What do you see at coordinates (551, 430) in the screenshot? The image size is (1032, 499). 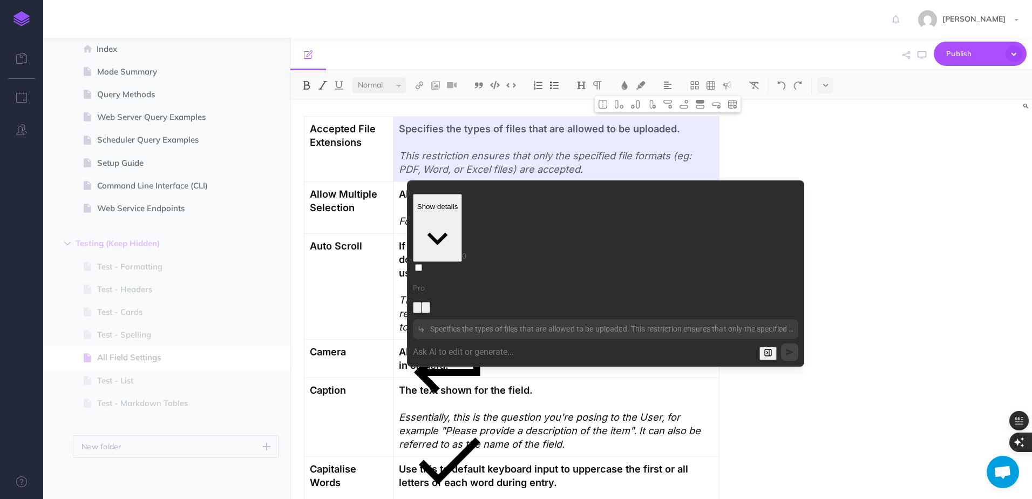 I see `em: Essentially, this is the question you're posing to the User, for example "Please provide a descri...` at bounding box center [551, 430].